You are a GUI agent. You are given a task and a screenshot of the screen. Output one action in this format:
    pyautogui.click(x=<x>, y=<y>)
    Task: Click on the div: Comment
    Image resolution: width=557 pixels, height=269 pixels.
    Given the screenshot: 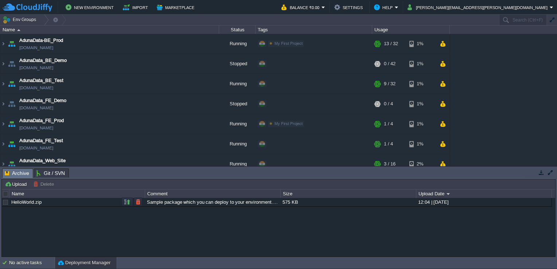 What is the action you would take?
    pyautogui.click(x=213, y=193)
    